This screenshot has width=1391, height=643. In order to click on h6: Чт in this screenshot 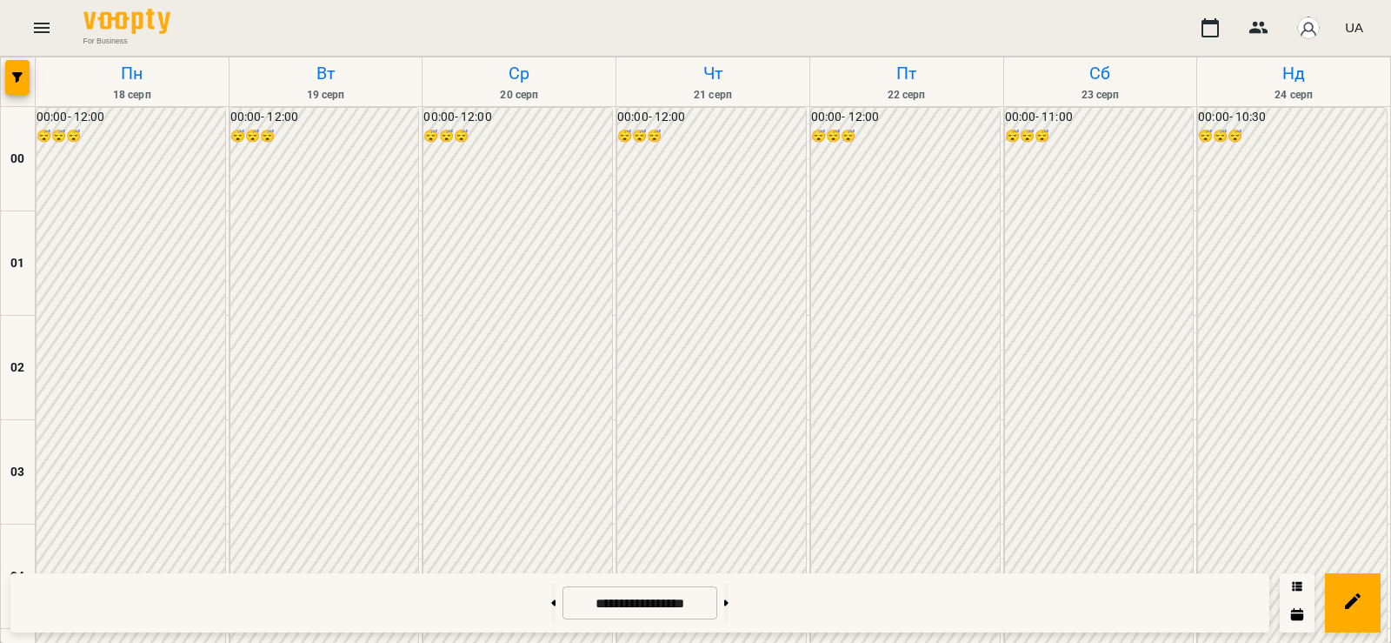, I will do `click(713, 73)`.